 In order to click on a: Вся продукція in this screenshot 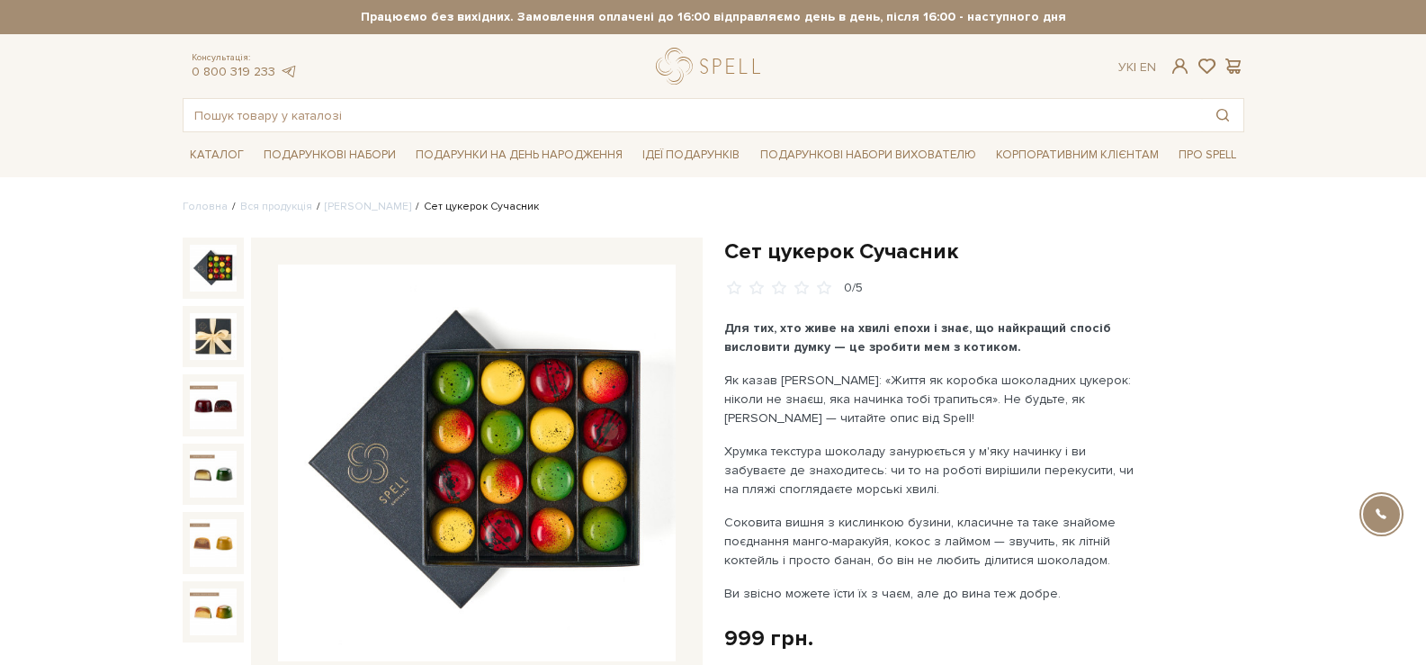, I will do `click(276, 206)`.